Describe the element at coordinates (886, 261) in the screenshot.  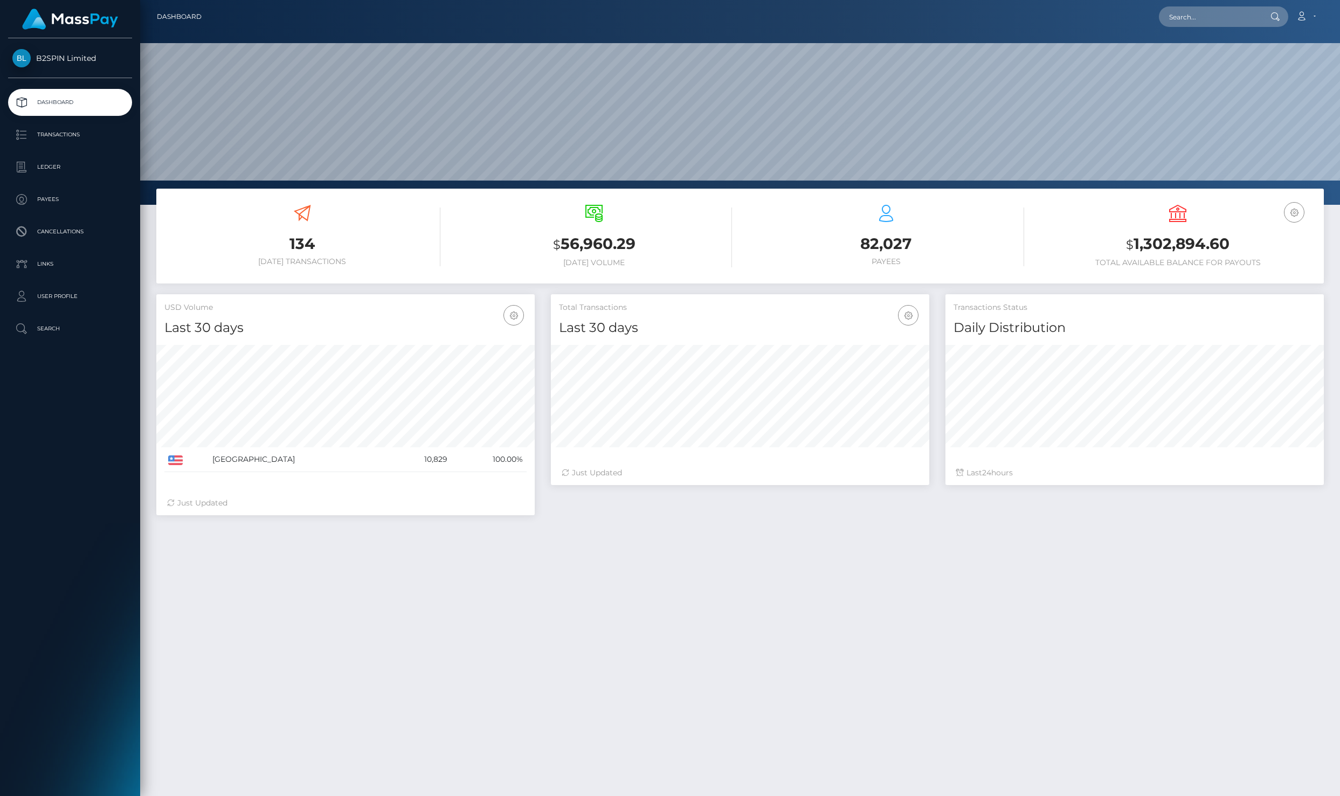
I see `h6: Payees` at that location.